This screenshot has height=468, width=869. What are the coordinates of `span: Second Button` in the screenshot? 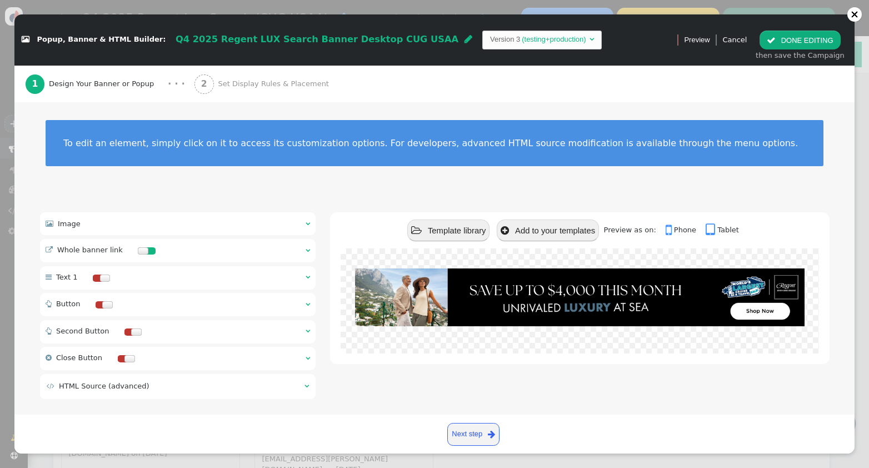 It's located at (83, 331).